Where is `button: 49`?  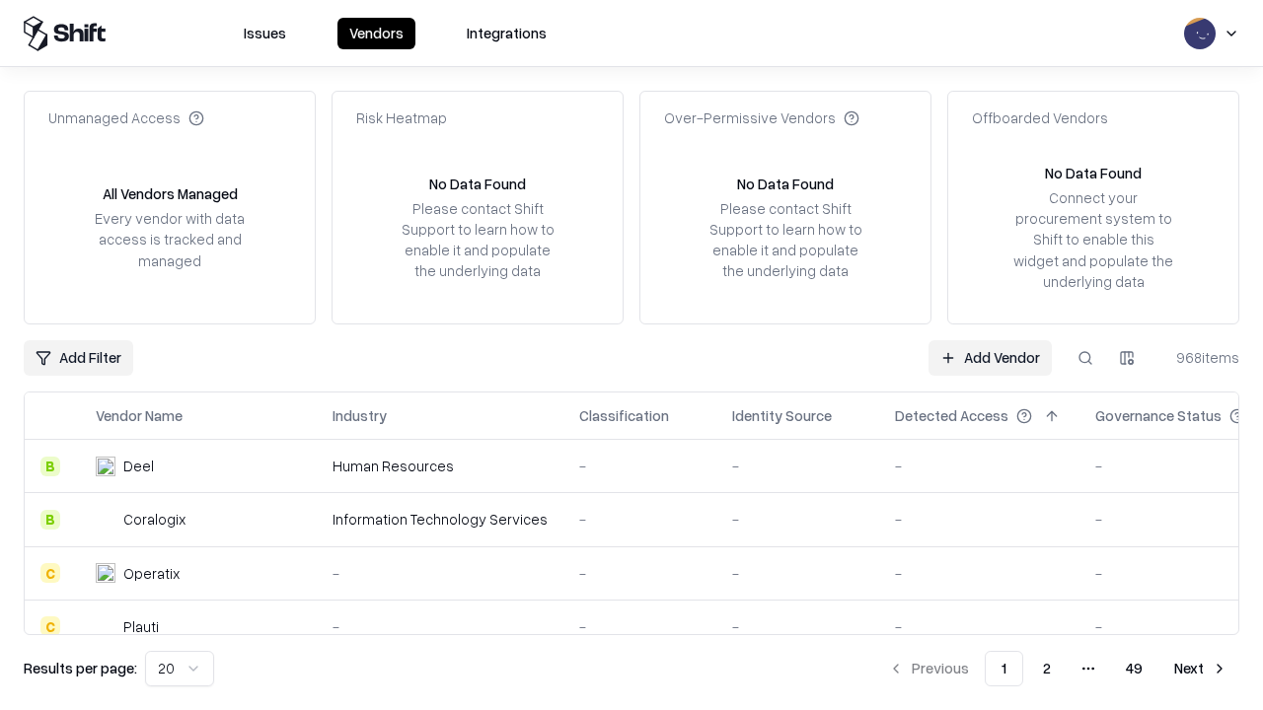 button: 49 is located at coordinates (1133, 669).